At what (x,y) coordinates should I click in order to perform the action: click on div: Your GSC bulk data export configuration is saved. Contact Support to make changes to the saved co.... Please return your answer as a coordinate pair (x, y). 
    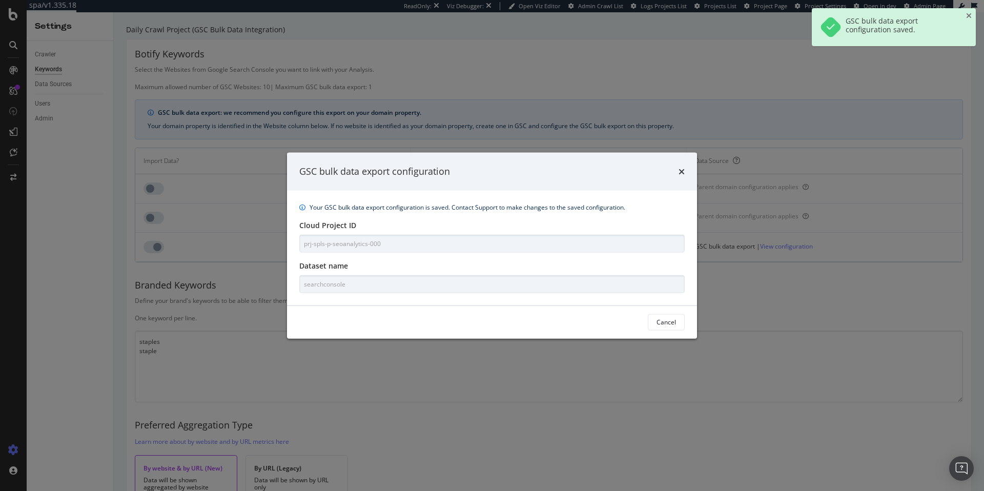
    Looking at the image, I should click on (467, 207).